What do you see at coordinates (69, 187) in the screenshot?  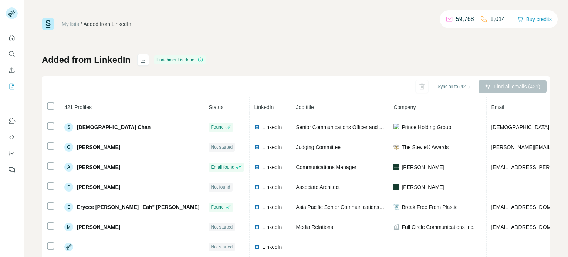 I see `div: P` at bounding box center [69, 187].